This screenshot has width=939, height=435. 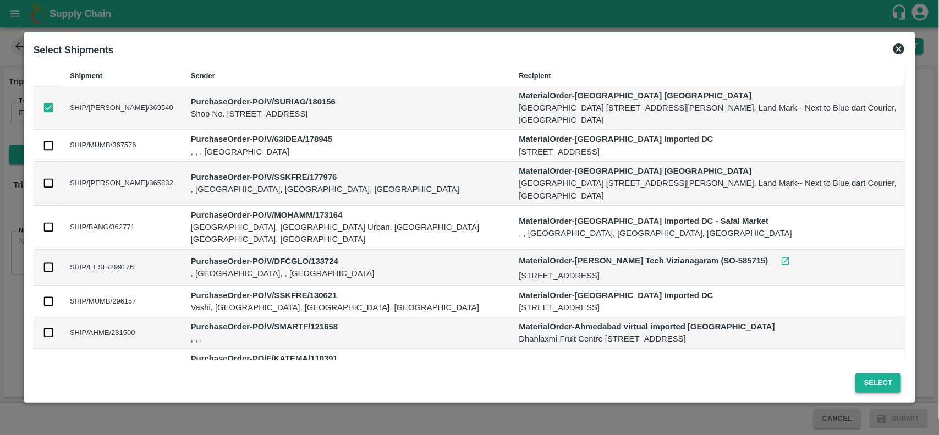 I want to click on strong: PurchaseOrder - PO/V/SSKFRE/177976, so click(x=264, y=177).